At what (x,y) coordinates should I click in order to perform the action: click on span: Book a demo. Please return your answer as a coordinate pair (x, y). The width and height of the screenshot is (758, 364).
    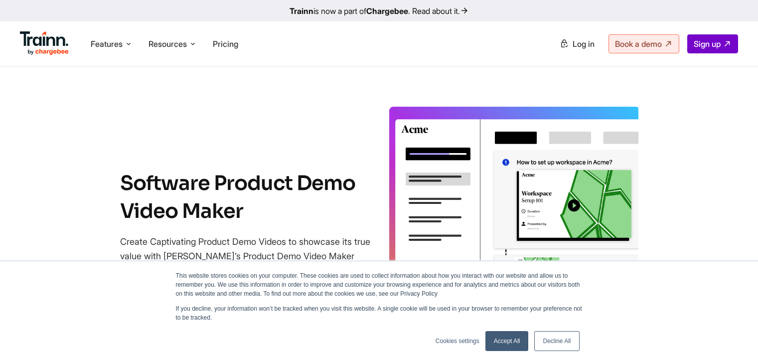
    Looking at the image, I should click on (638, 44).